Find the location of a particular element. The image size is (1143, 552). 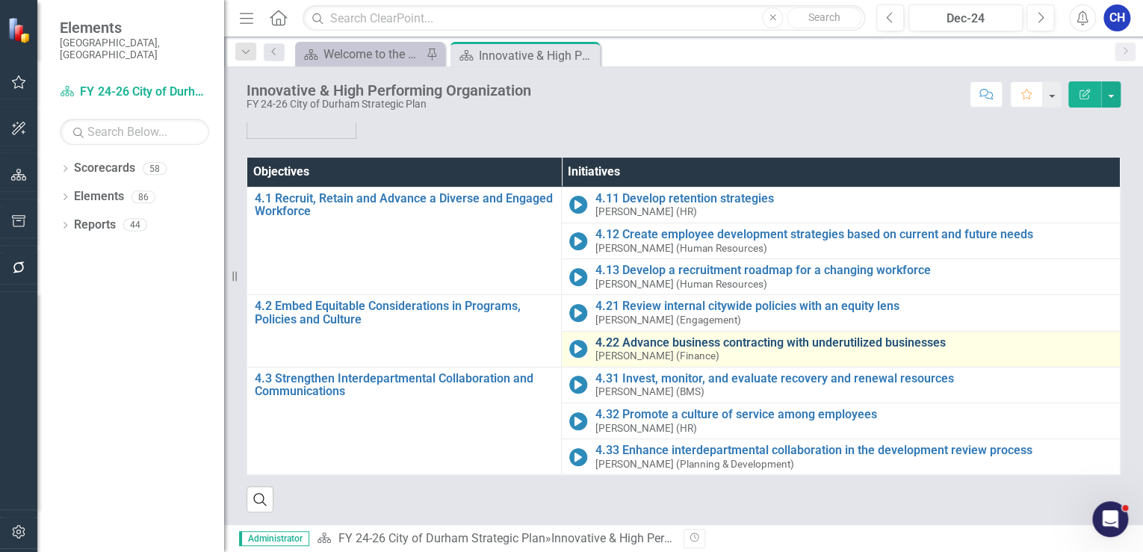

button: CH is located at coordinates (1117, 18).